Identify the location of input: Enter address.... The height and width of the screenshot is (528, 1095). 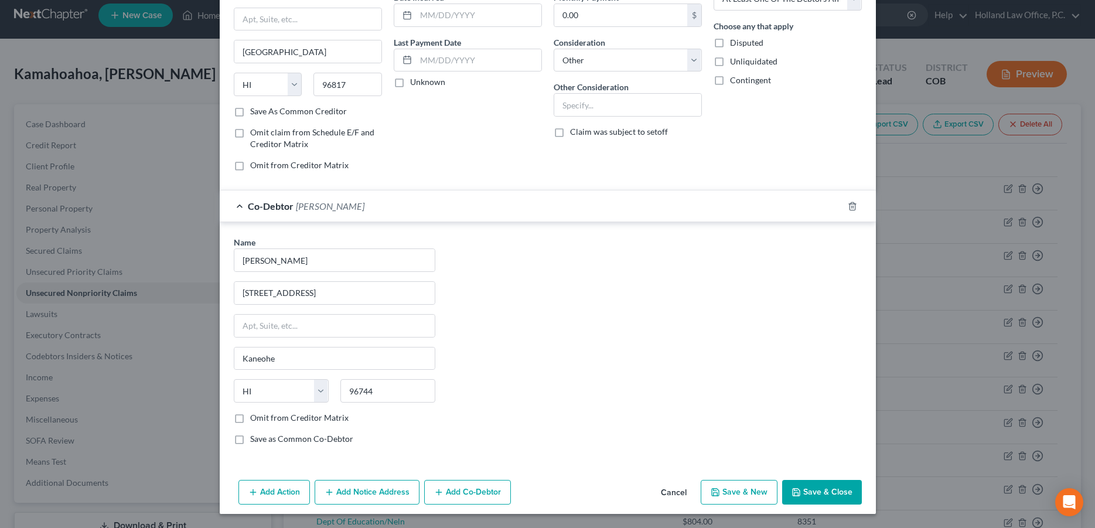
(334, 293).